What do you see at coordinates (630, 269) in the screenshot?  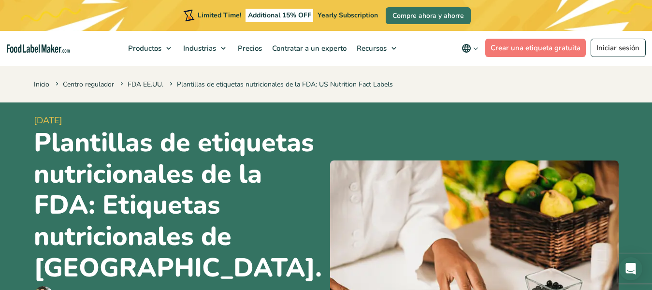 I see `div: Open Intercom Messenger` at bounding box center [630, 269].